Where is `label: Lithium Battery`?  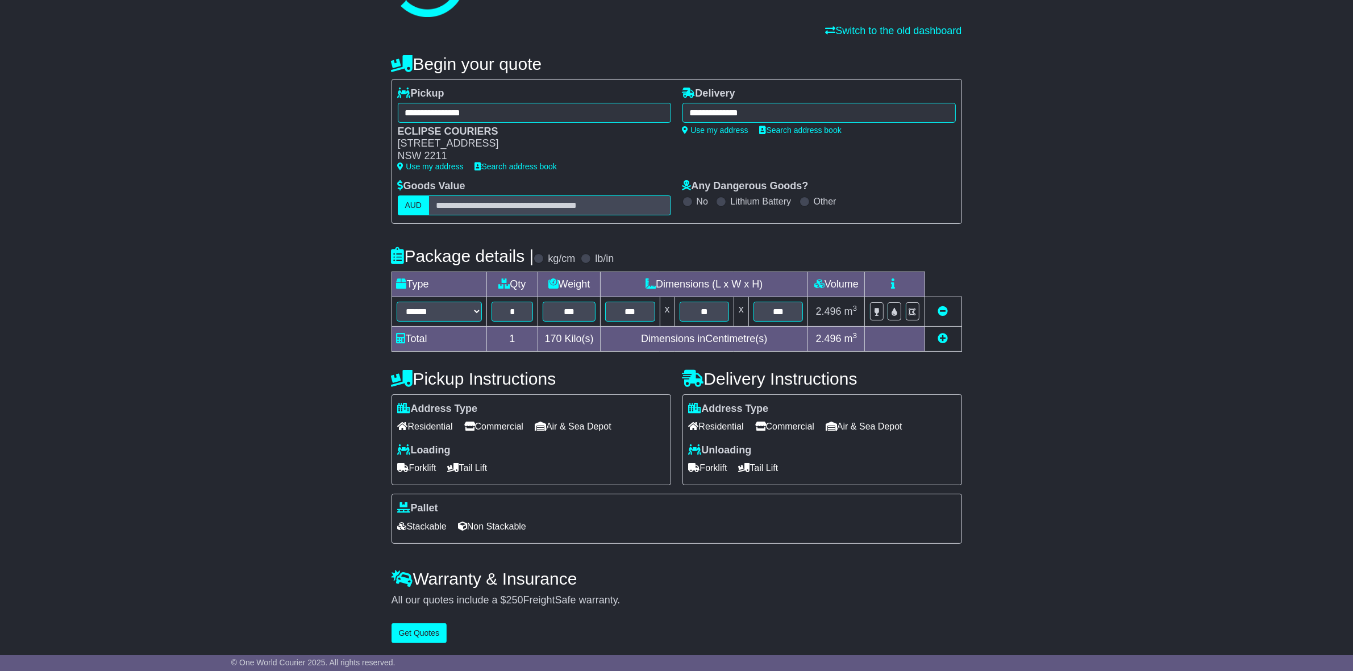 label: Lithium Battery is located at coordinates (760, 201).